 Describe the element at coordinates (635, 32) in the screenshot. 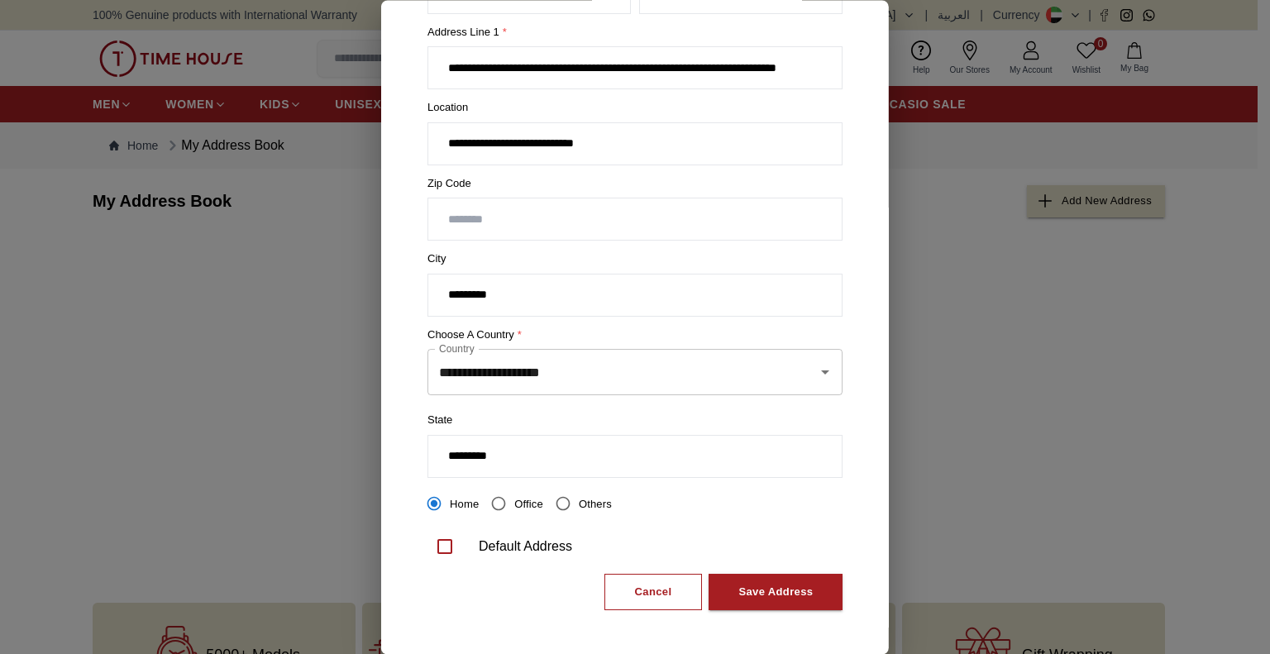

I see `label: Address Line 1` at that location.